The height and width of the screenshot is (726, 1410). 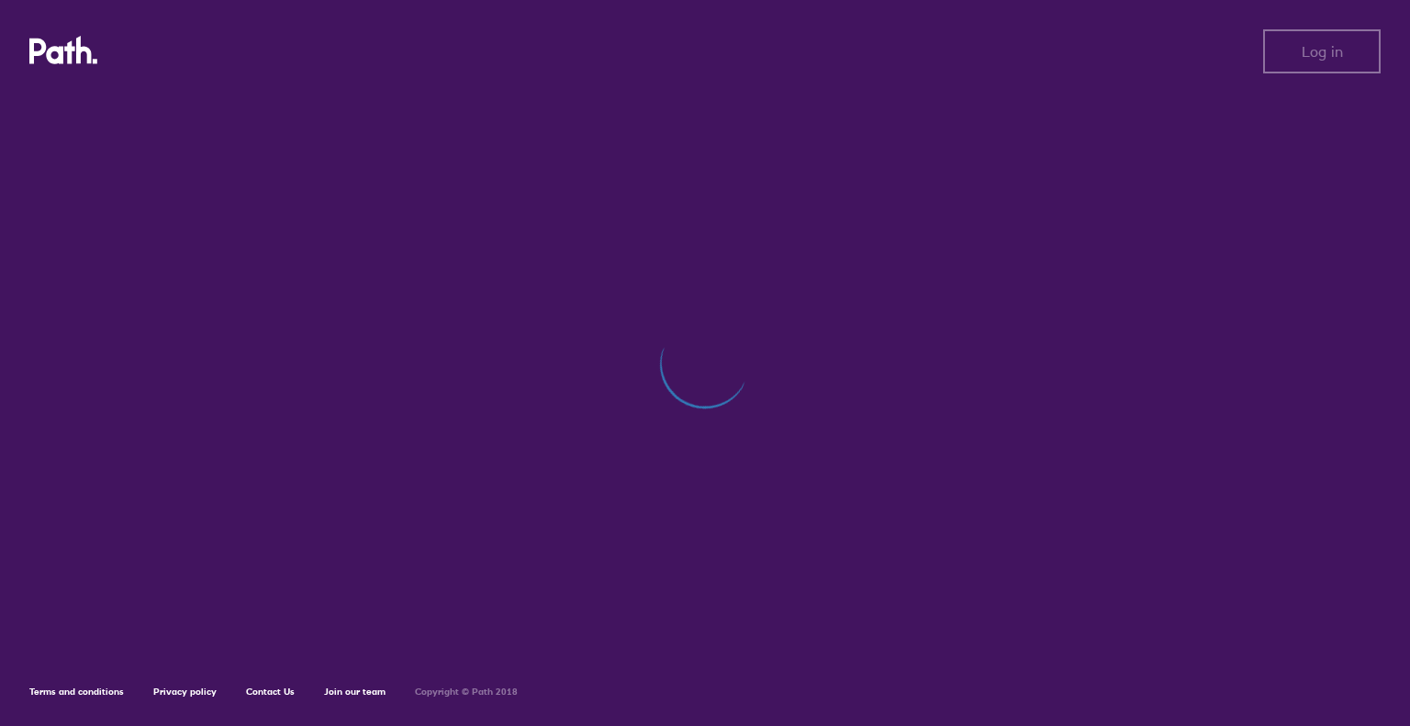 I want to click on a: Privacy policy, so click(x=185, y=691).